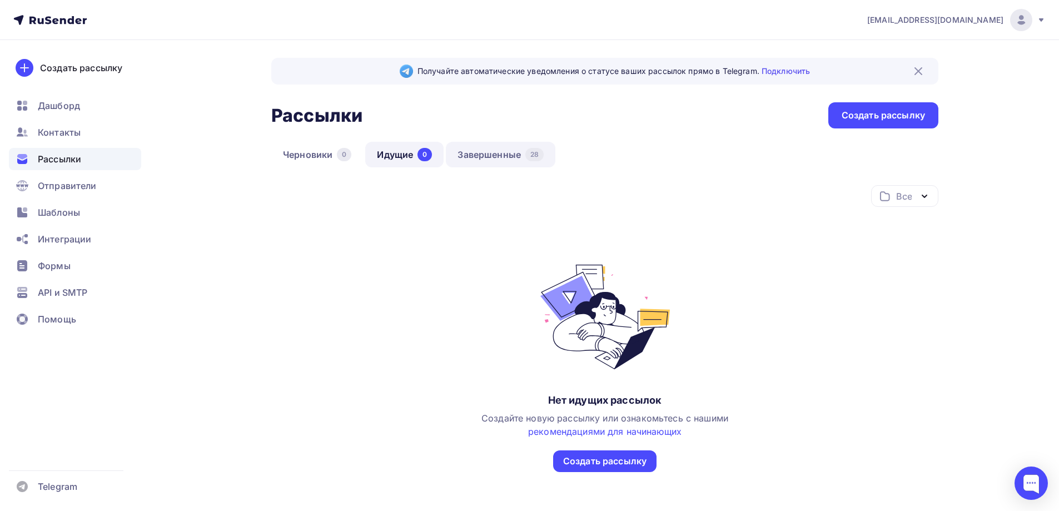 The image size is (1059, 511). What do you see at coordinates (75, 212) in the screenshot?
I see `a: Шаблоны` at bounding box center [75, 212].